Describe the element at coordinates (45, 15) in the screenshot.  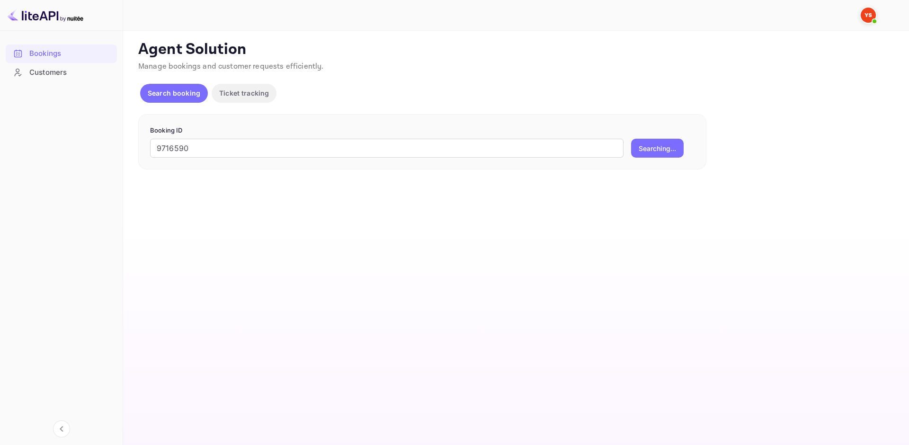
I see `img: LiteAPI logo` at that location.